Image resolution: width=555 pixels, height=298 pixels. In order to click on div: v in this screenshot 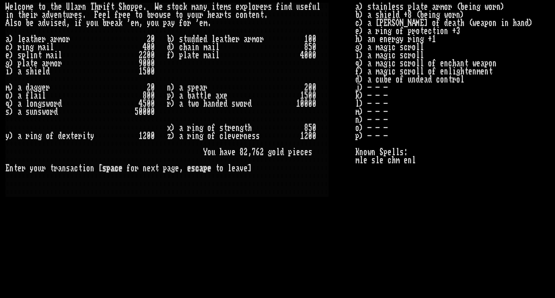, I will do `click(52, 15)`.